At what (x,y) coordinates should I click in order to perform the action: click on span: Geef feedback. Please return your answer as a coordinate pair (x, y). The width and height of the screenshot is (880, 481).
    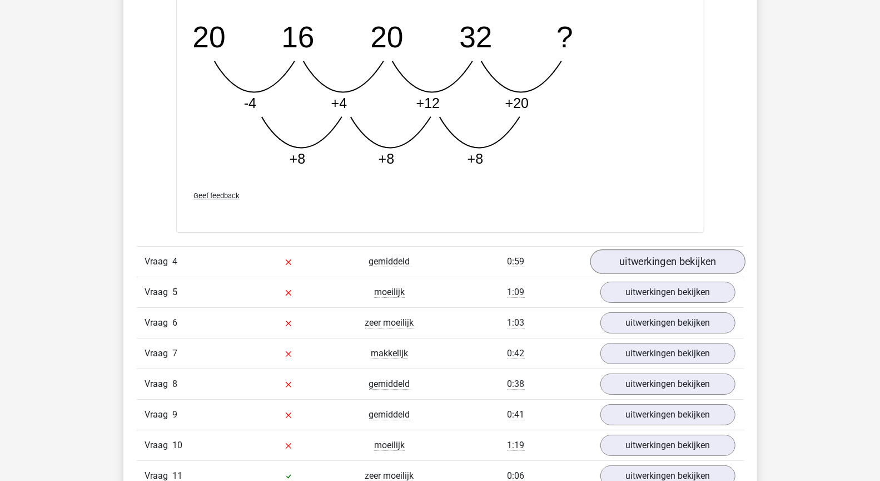
    Looking at the image, I should click on (217, 195).